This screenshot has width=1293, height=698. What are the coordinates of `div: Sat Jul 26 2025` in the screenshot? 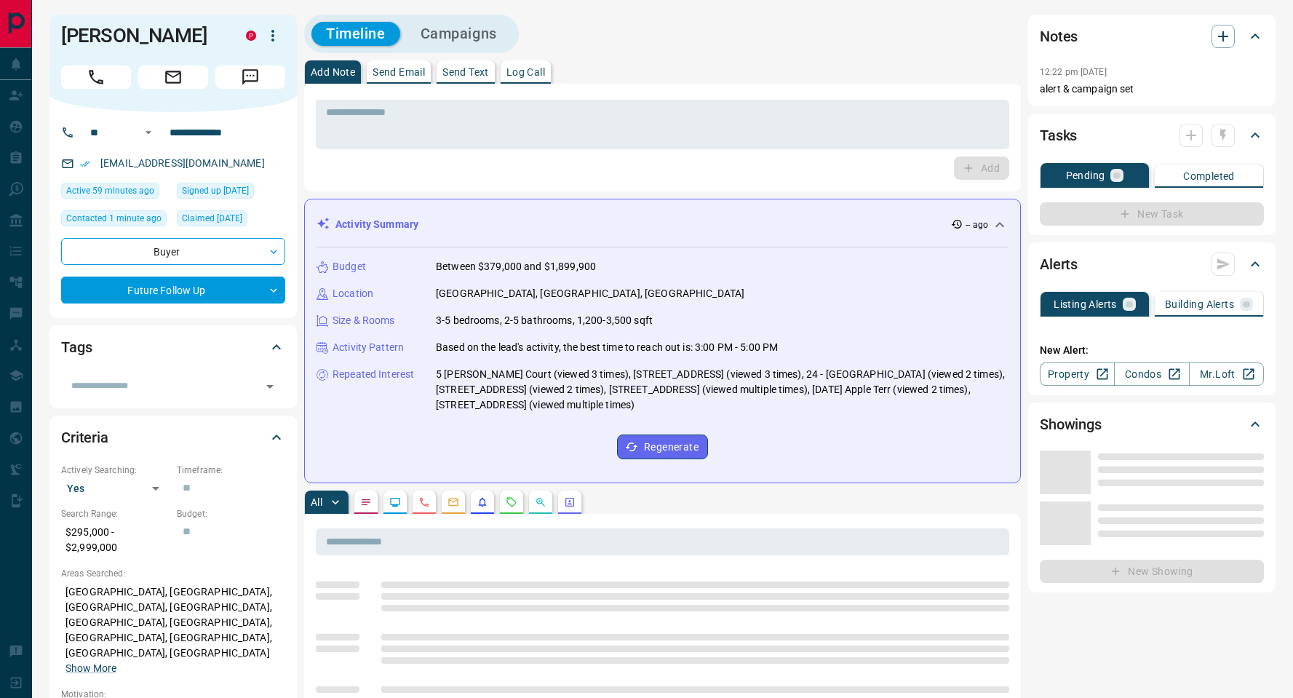 It's located at (231, 193).